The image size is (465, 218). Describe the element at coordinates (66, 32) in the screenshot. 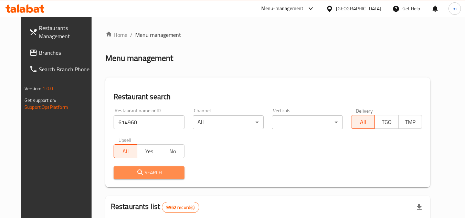

I see `span: Restaurants Management` at that location.